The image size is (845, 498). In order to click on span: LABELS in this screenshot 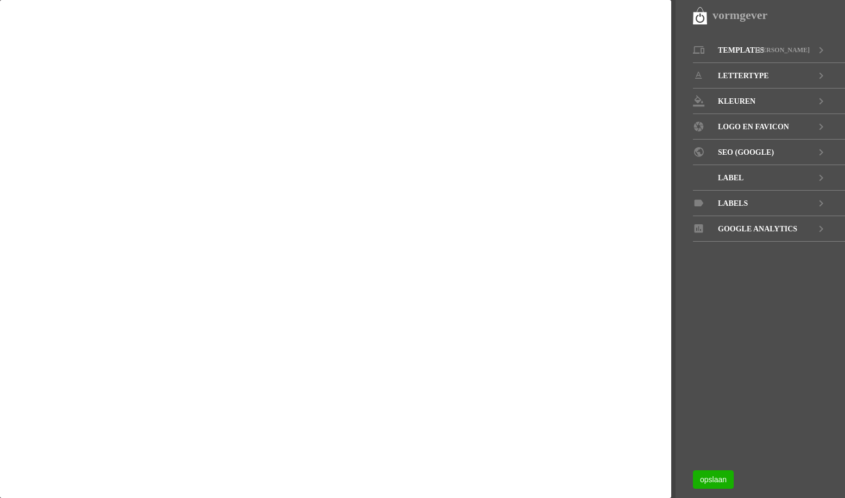, I will do `click(732, 203)`.